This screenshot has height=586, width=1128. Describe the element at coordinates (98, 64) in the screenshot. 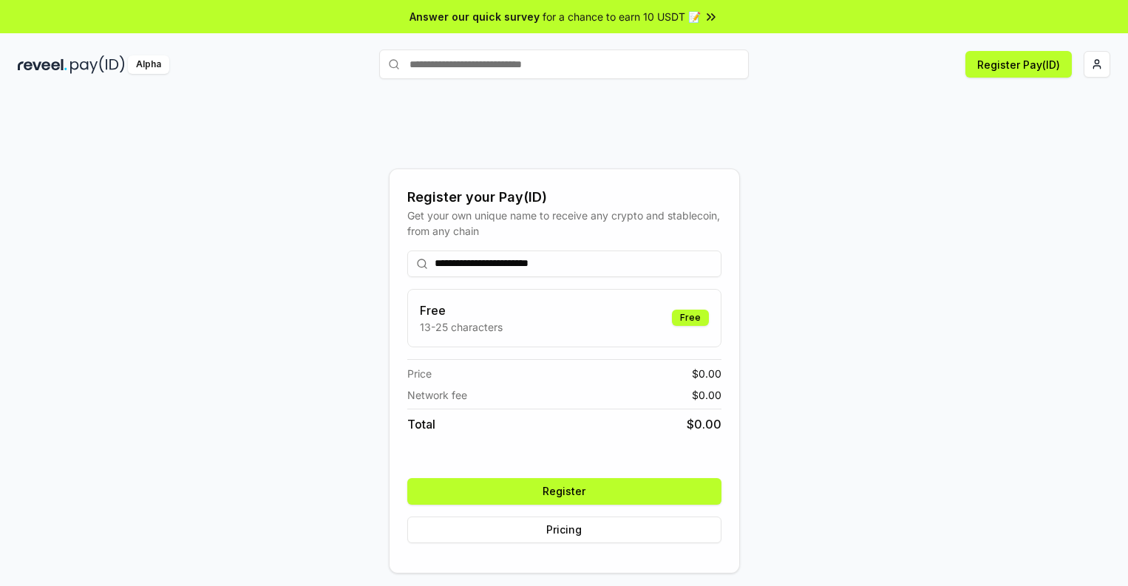

I see `img: pay_id` at that location.